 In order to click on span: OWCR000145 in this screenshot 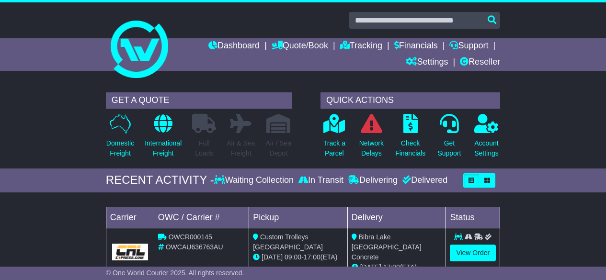, I will do `click(190, 237)`.